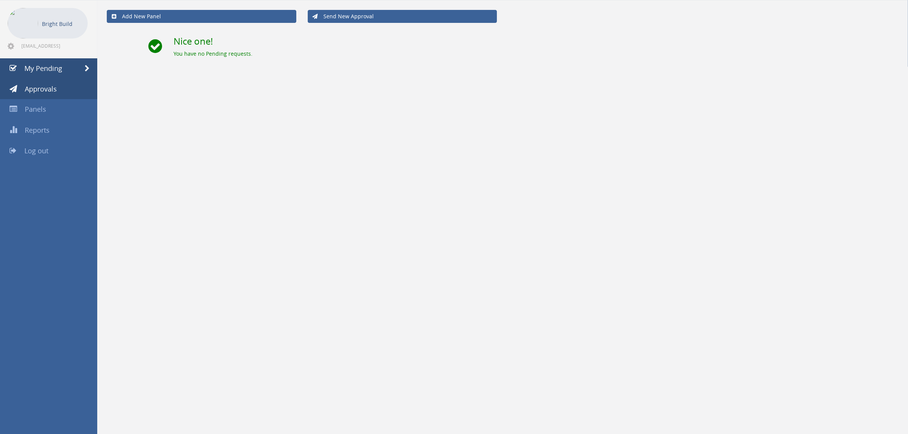  What do you see at coordinates (41, 89) in the screenshot?
I see `span: Approvals` at bounding box center [41, 89].